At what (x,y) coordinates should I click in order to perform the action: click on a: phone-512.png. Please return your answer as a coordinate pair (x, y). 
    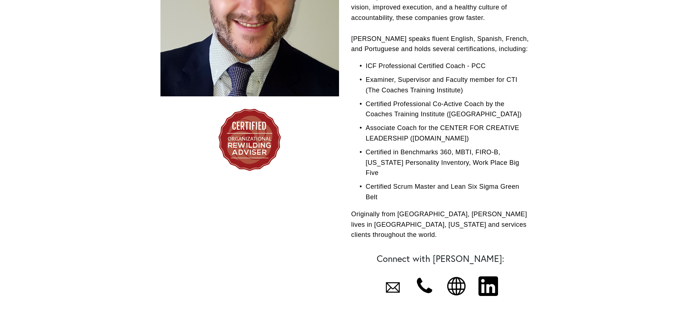
    Looking at the image, I should click on (424, 286).